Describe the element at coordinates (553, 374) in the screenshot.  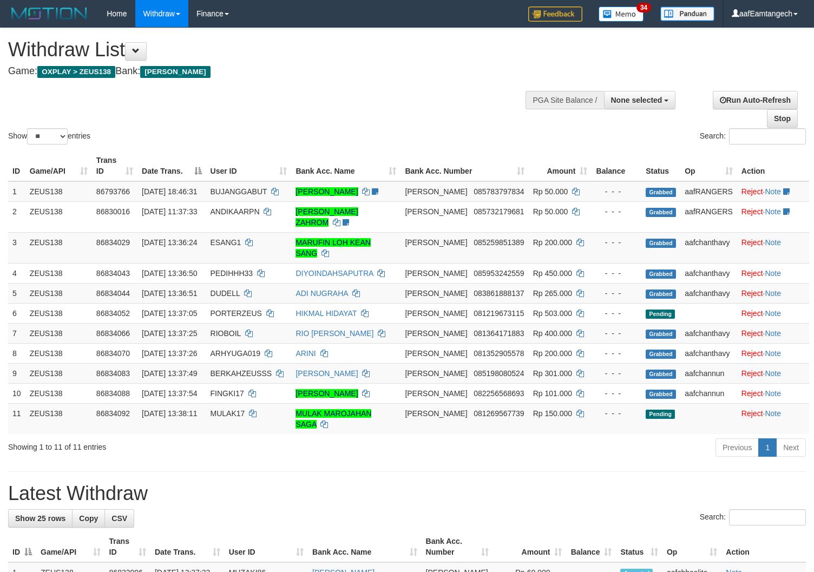
I see `span: Rp 301.000` at that location.